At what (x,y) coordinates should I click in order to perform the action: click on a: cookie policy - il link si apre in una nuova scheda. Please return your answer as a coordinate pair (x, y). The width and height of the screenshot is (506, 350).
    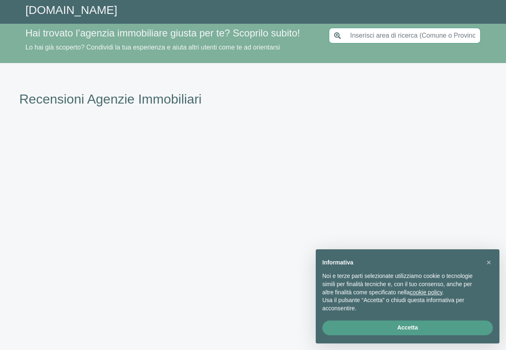
    Looking at the image, I should click on (425, 293).